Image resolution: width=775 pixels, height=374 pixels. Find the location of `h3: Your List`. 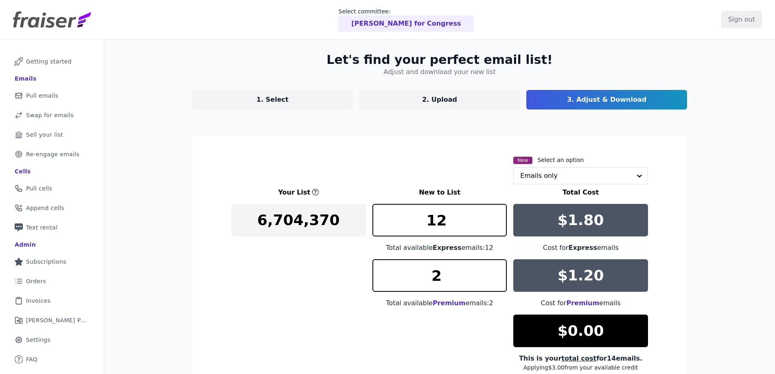

h3: Your List is located at coordinates (294, 193).